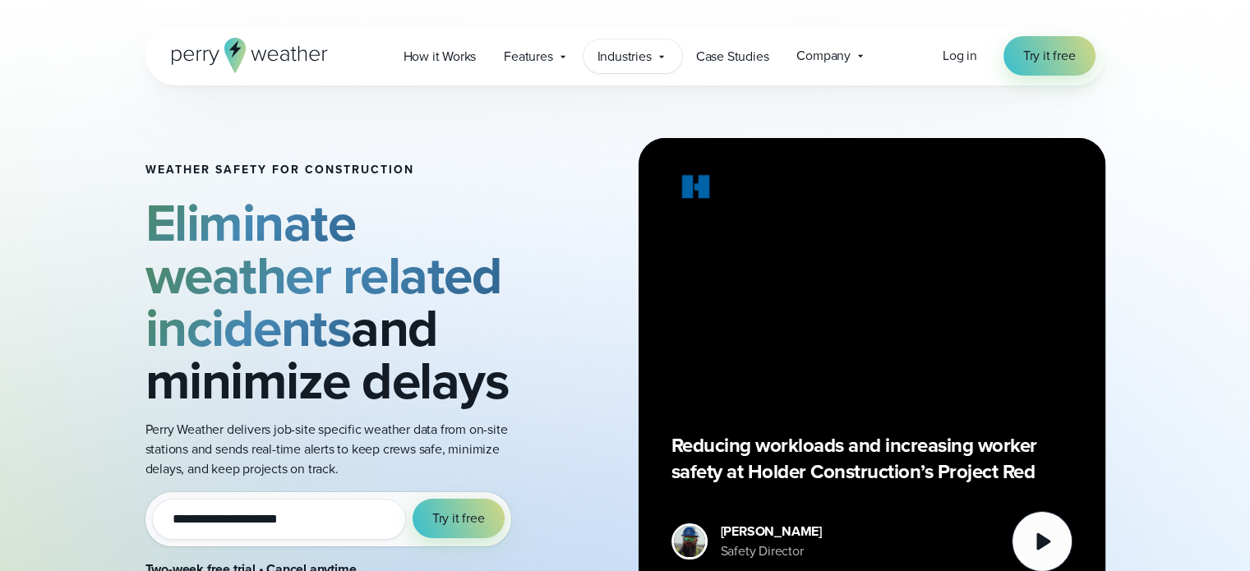  What do you see at coordinates (338, 449) in the screenshot?
I see `p: Perry Weather delivers job-site specific weather data from on-site stations and sends real-time a...` at bounding box center [338, 449].